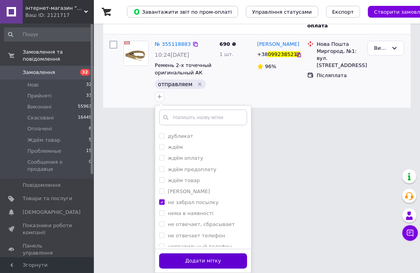 The image size is (420, 273). I want to click on span: Панель управління, so click(47, 249).